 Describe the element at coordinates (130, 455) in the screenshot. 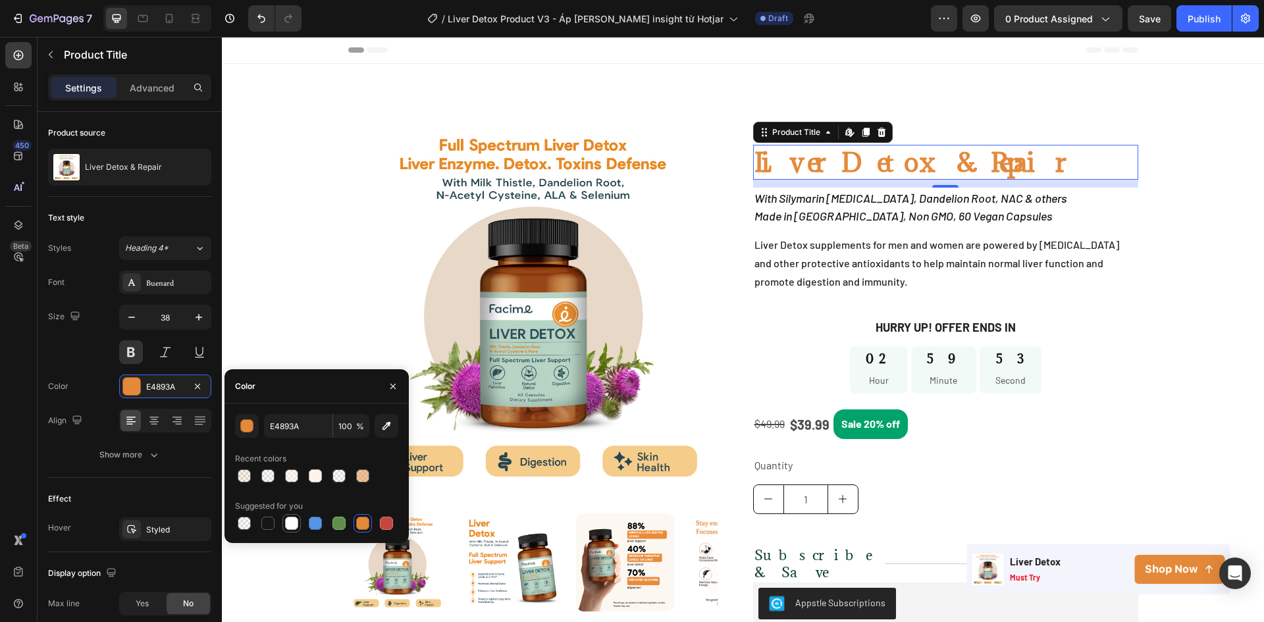

I see `button: Show more` at that location.